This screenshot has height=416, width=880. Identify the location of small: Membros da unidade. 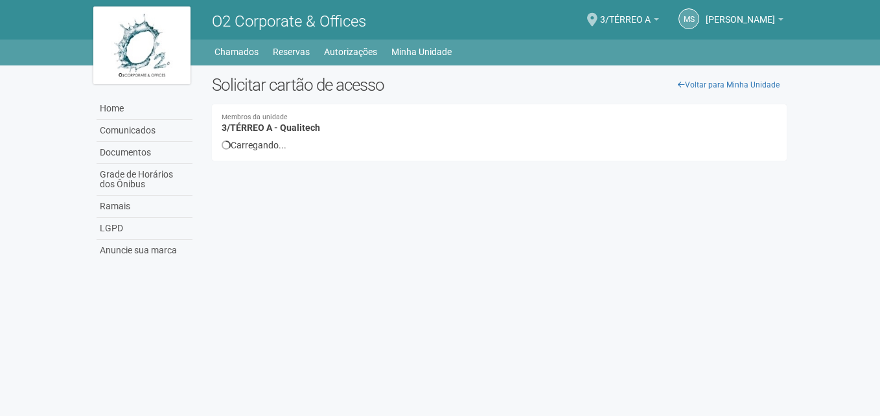
(499, 117).